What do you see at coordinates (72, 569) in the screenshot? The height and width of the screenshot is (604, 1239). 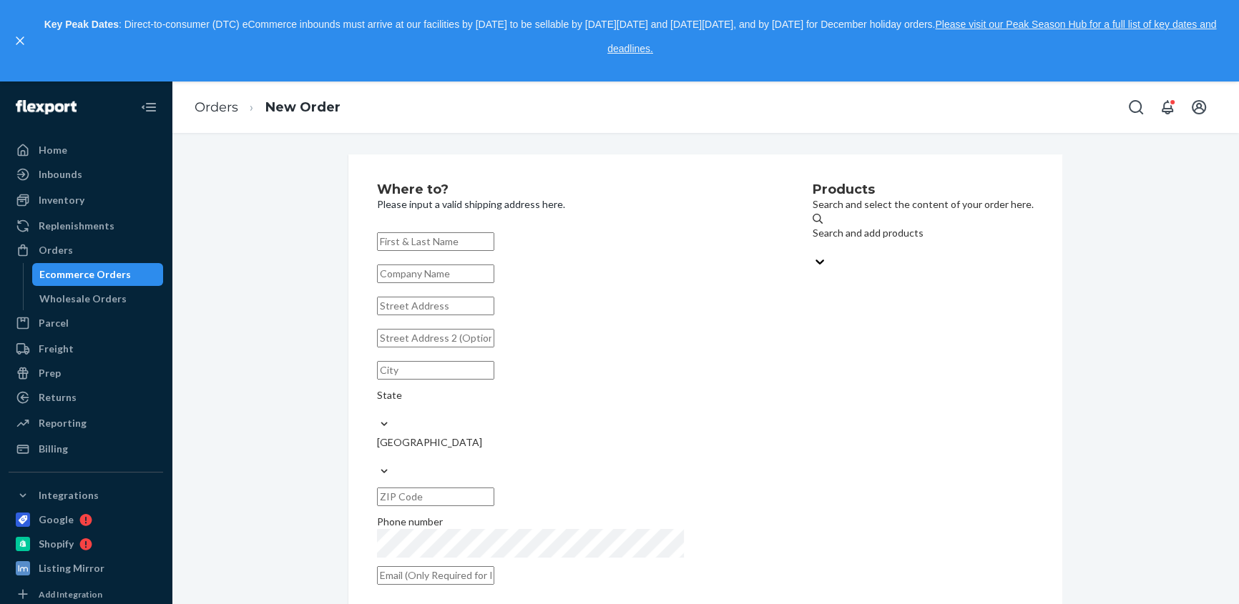 I see `div: Listing Mirror` at bounding box center [72, 569].